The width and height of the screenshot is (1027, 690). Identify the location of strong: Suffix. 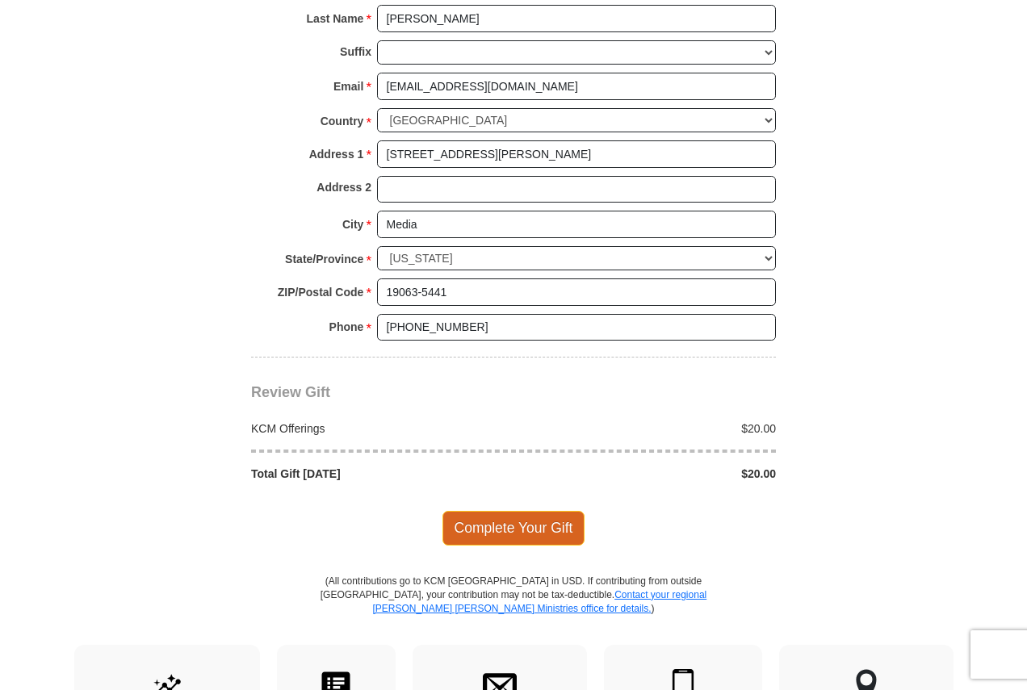
(355, 52).